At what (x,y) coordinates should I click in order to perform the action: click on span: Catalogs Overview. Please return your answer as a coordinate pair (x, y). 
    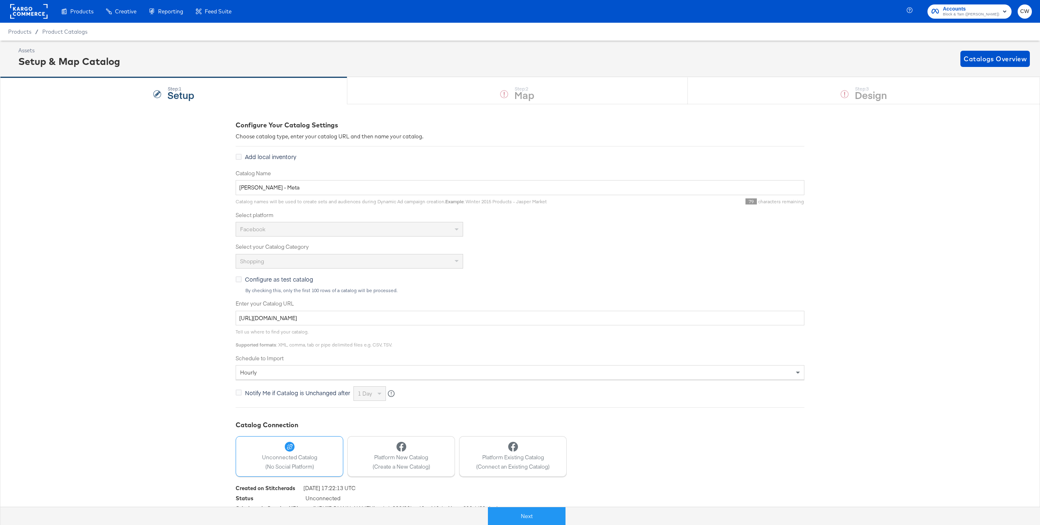
    Looking at the image, I should click on (995, 59).